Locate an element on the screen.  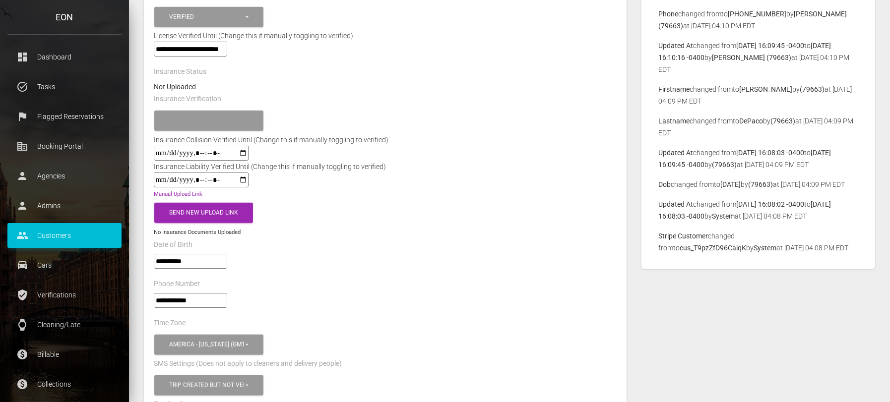
b: Lastname is located at coordinates (674, 121).